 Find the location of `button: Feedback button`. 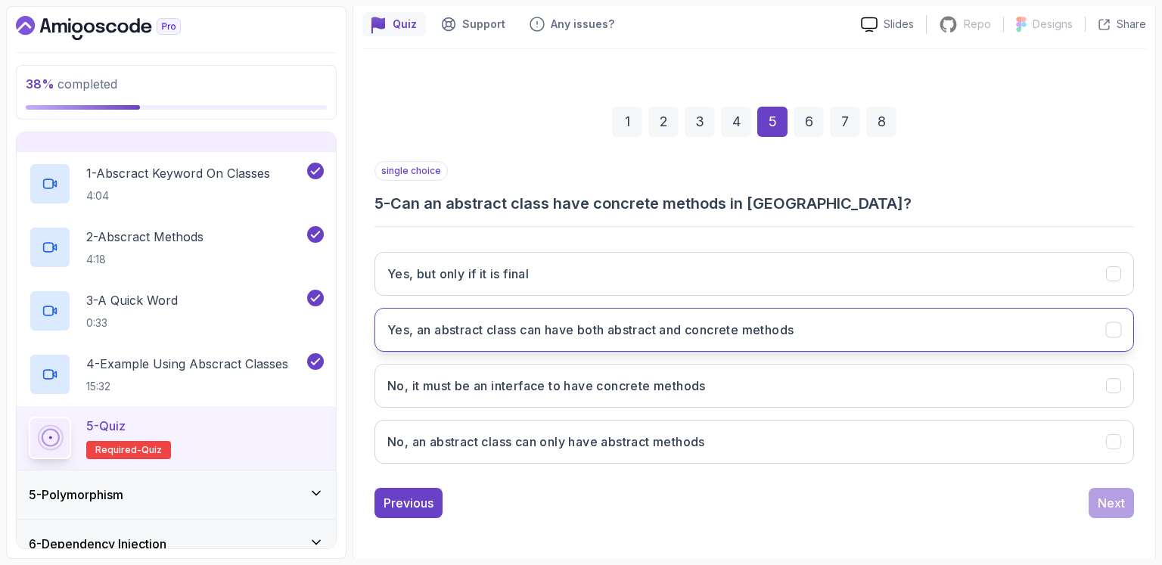

button: Feedback button is located at coordinates (572, 24).